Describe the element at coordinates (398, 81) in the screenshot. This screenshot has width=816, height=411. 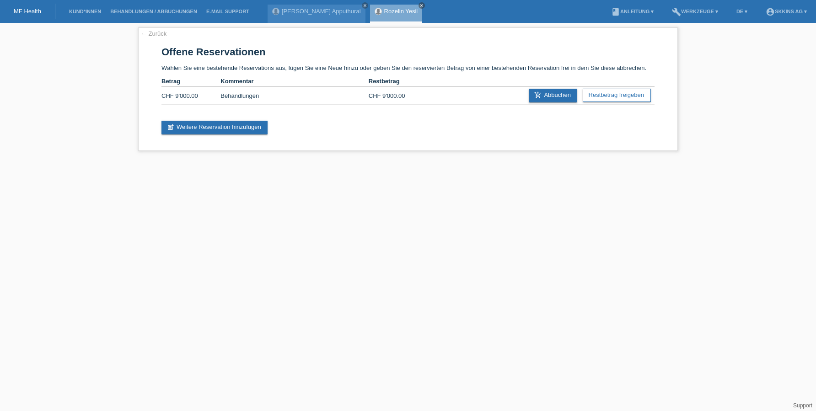
I see `th: Restbetrag` at that location.